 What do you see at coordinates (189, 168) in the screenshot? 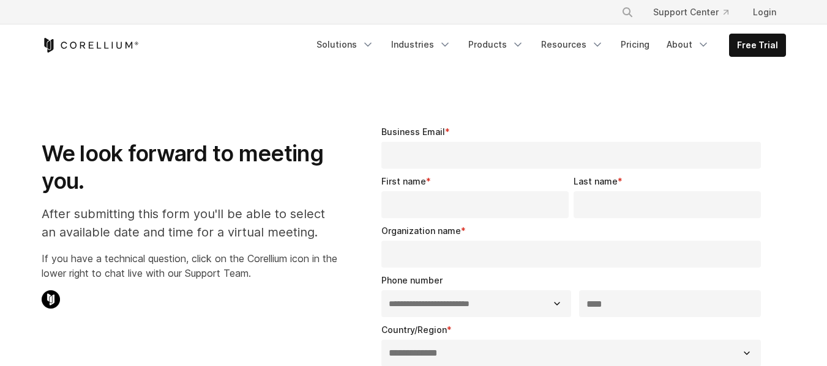
I see `h1: We look forward to meeting you.` at bounding box center [189, 168].